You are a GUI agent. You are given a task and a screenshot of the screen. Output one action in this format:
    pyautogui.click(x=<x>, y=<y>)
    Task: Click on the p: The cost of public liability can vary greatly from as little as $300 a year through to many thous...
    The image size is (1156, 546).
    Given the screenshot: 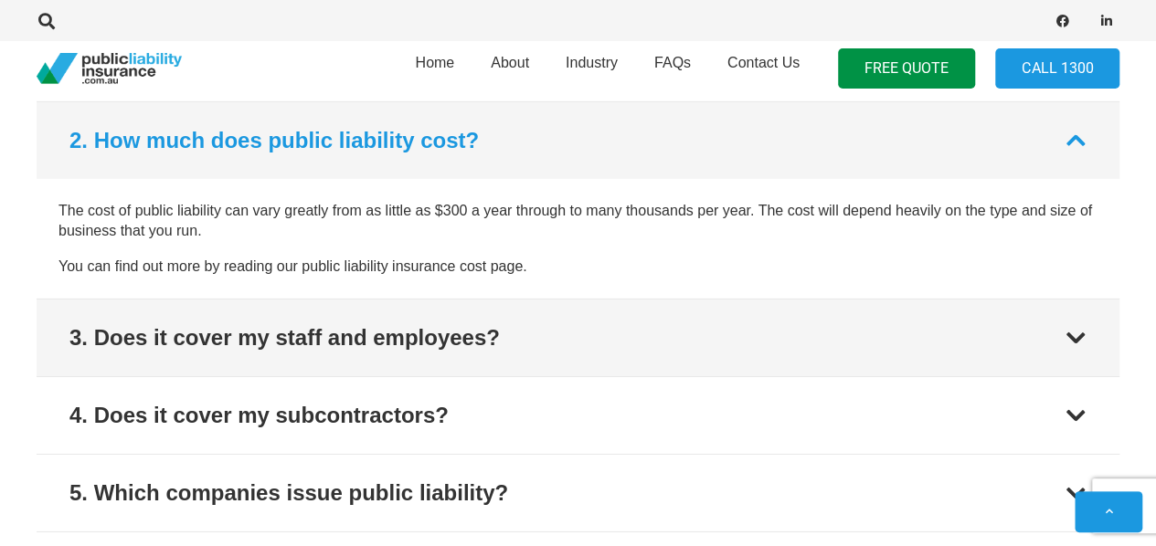 What is the action you would take?
    pyautogui.click(x=577, y=221)
    